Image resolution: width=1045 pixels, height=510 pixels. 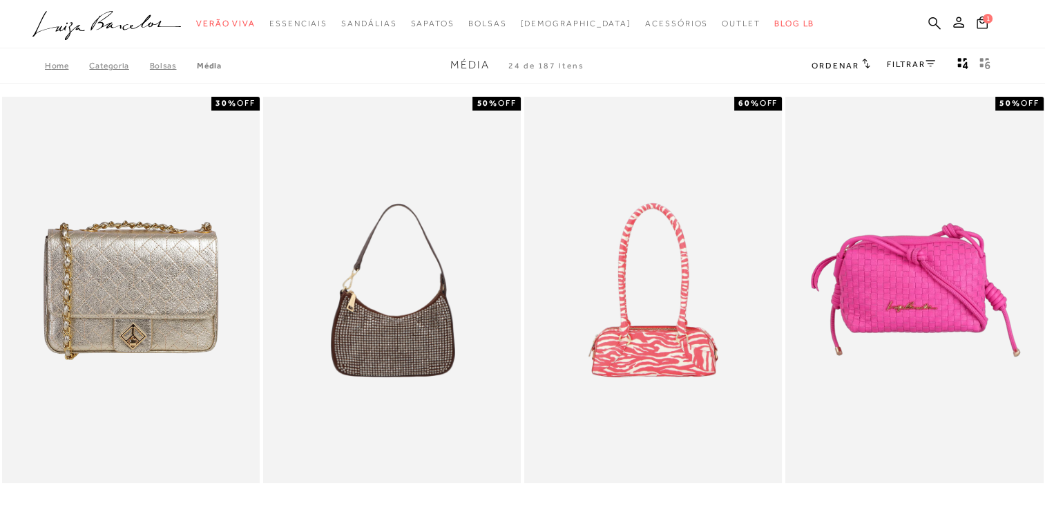 I want to click on span: Sandálias, so click(x=369, y=23).